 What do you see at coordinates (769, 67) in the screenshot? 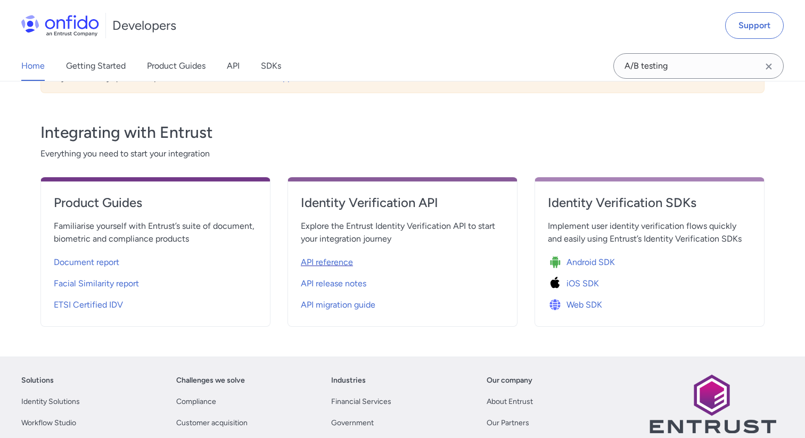
I see `svg: Clear search field button` at bounding box center [769, 67].